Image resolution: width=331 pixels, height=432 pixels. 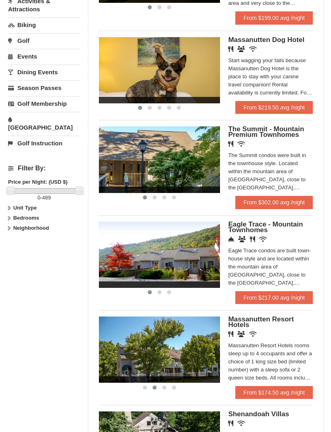 What do you see at coordinates (44, 143) in the screenshot?
I see `a: Golf Instruction` at bounding box center [44, 143].